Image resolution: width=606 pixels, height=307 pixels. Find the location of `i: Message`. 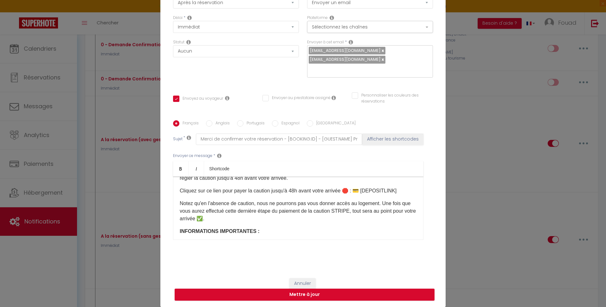

i: Message is located at coordinates (219, 156).